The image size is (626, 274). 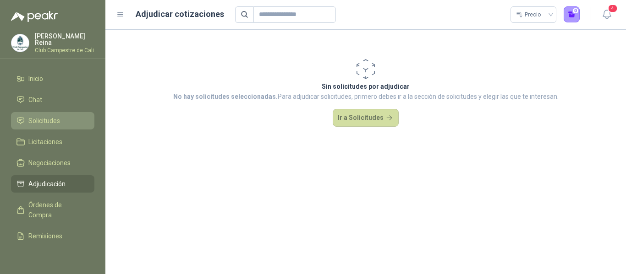 What do you see at coordinates (47, 184) in the screenshot?
I see `span: Adjudicación` at bounding box center [47, 184].